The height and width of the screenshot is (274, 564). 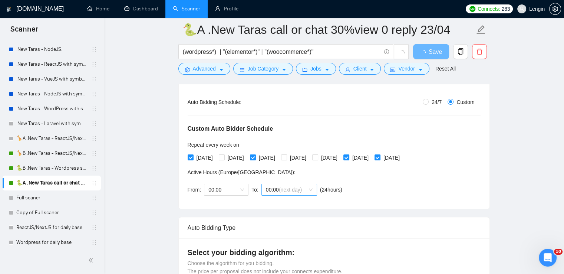 I want to click on button: settingAdvancedcaret-down, so click(x=204, y=69).